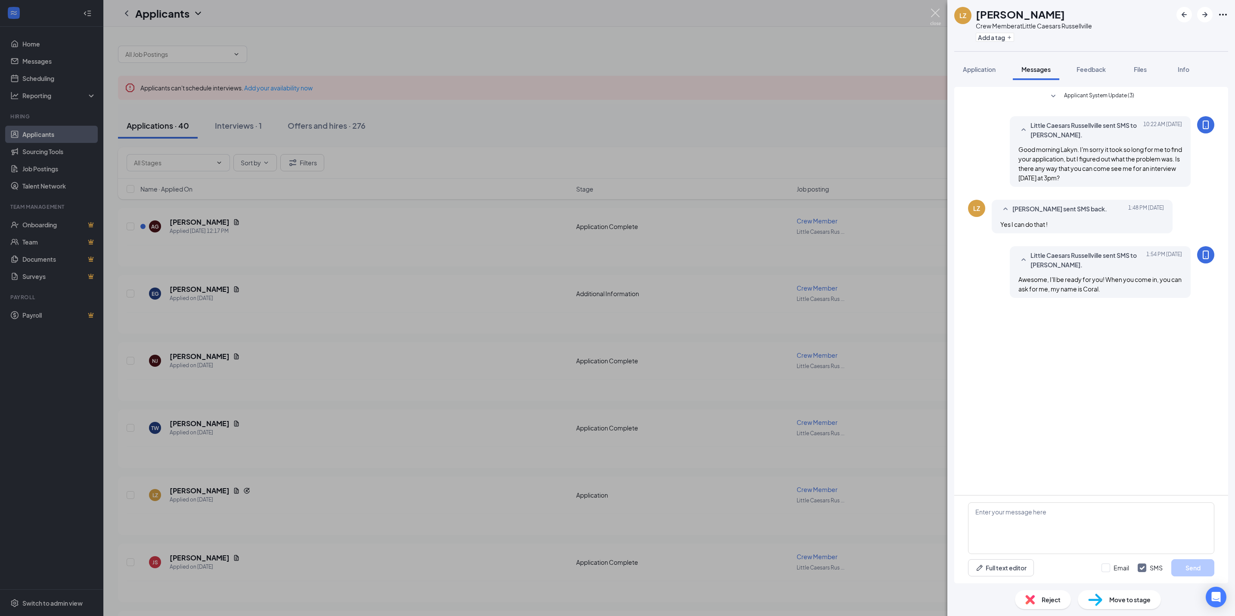 The height and width of the screenshot is (616, 1235). What do you see at coordinates (1205, 15) in the screenshot?
I see `svg: ArrowRight` at bounding box center [1205, 15].